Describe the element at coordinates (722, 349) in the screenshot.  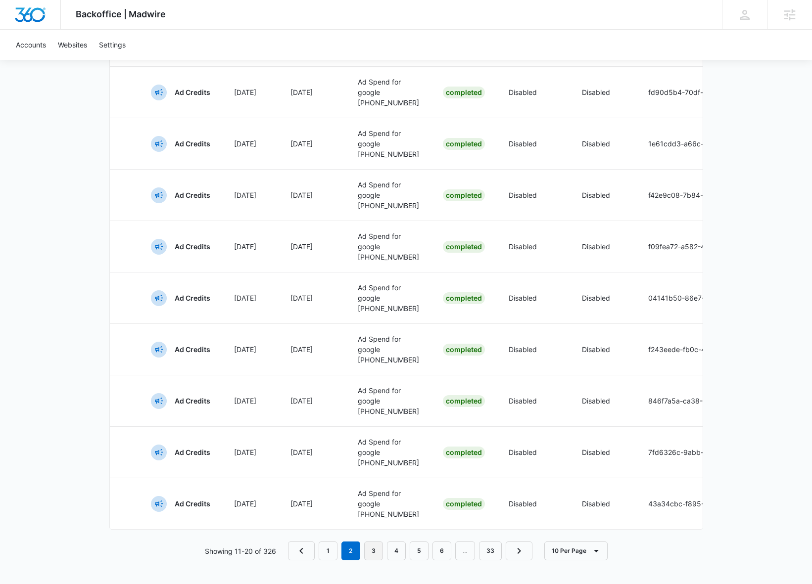
I see `p: f243eede-fb0c-4d64-9dfe-e63f48bcc421` at that location.